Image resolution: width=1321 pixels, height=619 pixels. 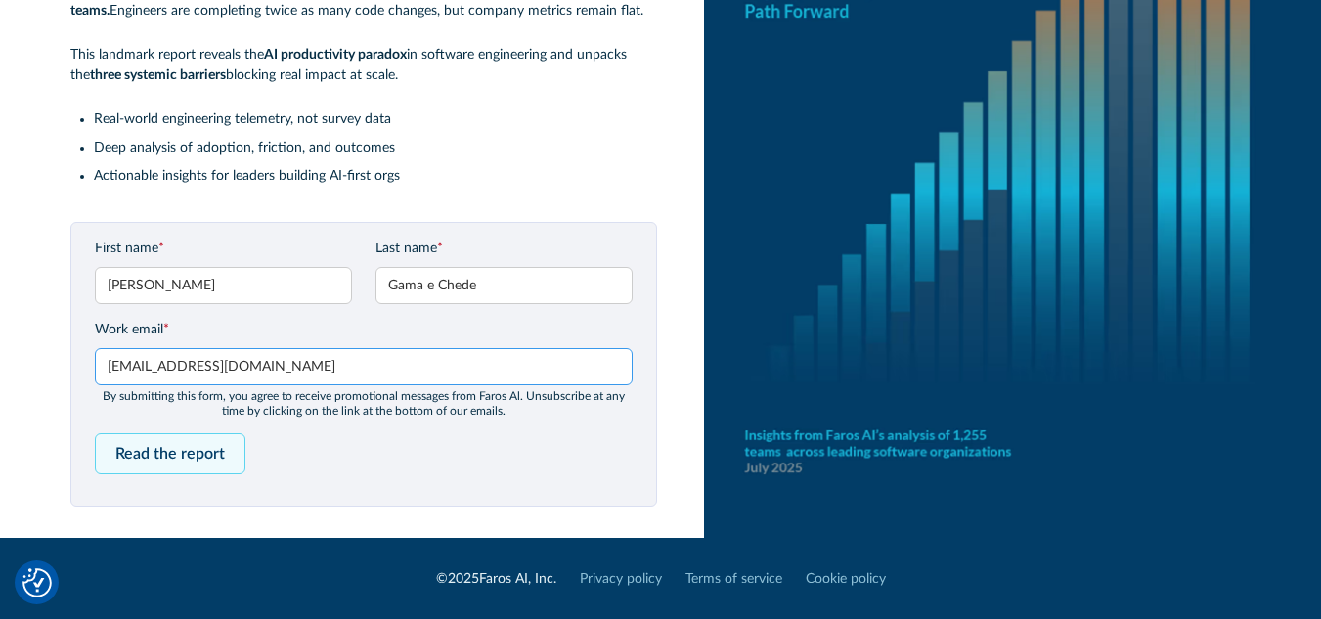 I want to click on label: Last name, so click(x=504, y=248).